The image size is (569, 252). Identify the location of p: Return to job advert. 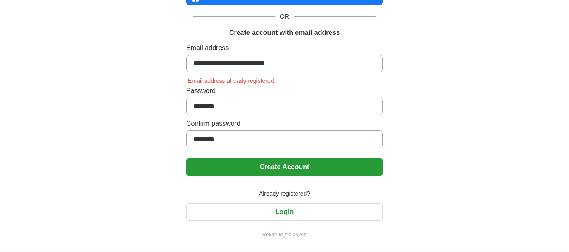
(284, 235).